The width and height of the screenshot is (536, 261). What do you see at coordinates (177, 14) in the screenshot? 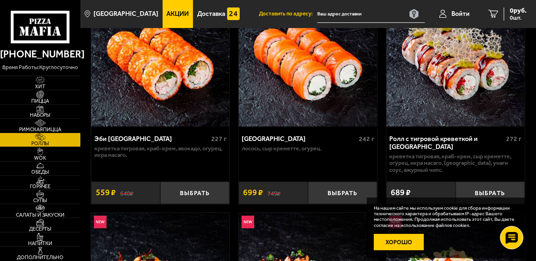
I see `span: Акции` at bounding box center [177, 14].